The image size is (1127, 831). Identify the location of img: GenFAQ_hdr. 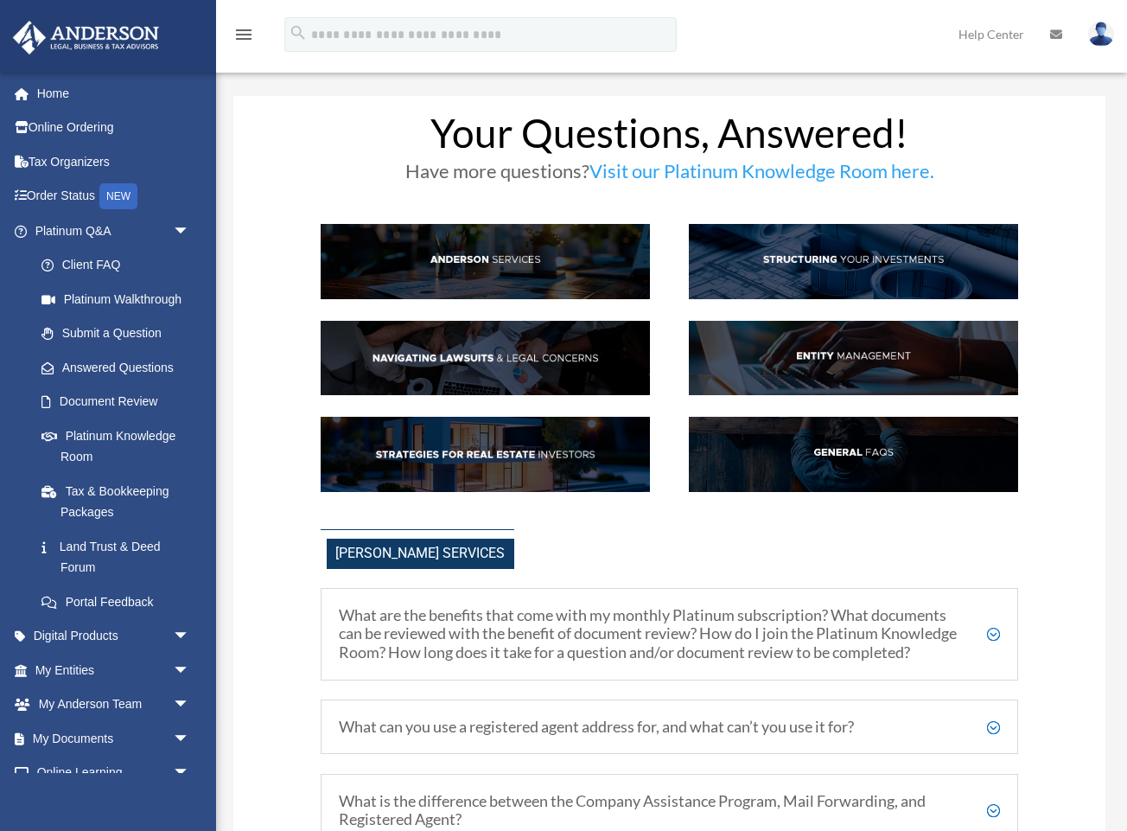
(853, 454).